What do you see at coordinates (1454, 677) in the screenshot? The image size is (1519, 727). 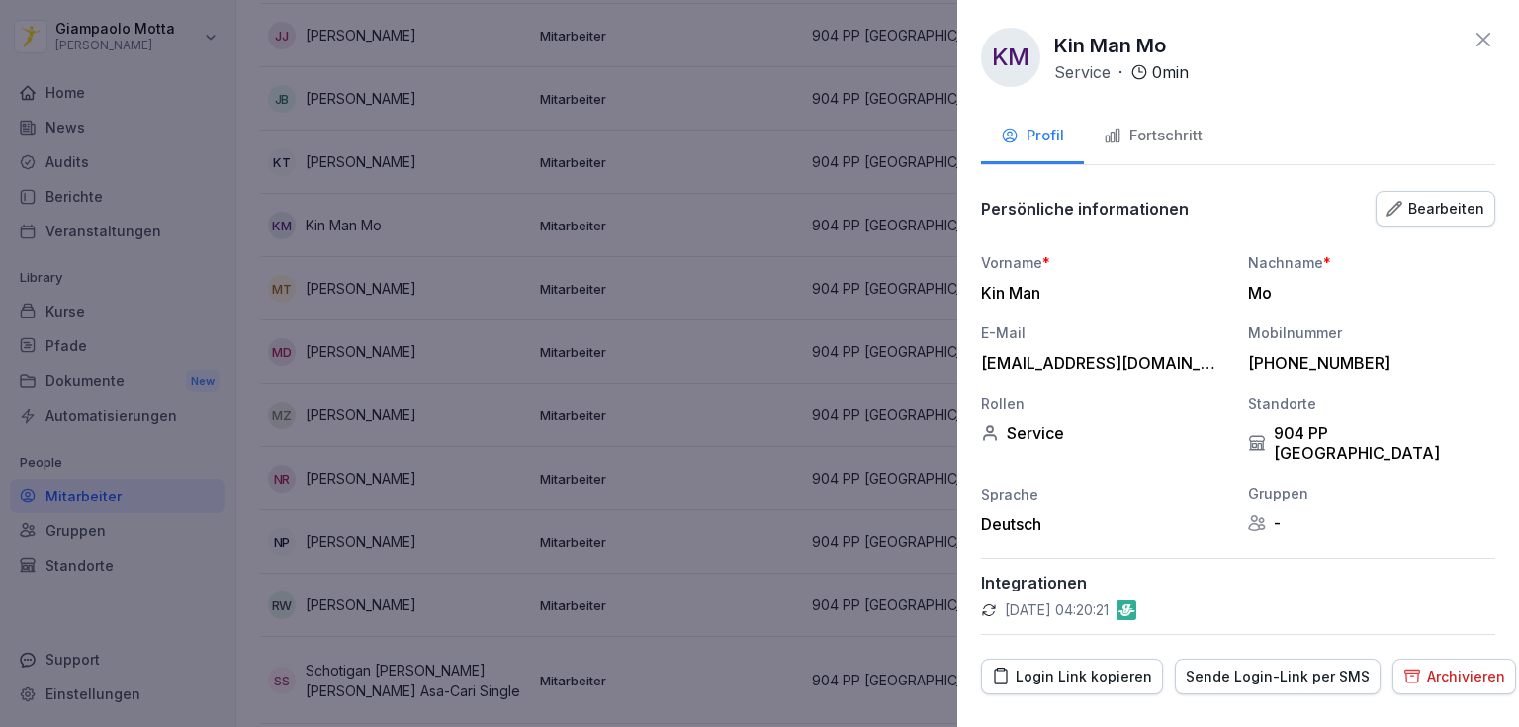 I see `div: Archivieren` at bounding box center [1454, 677].